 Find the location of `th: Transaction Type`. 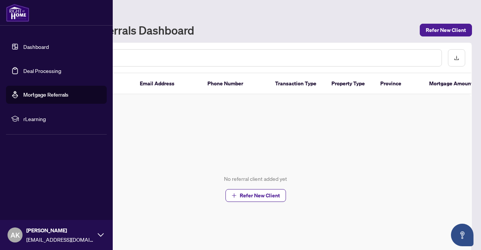

th: Transaction Type is located at coordinates (297, 84).